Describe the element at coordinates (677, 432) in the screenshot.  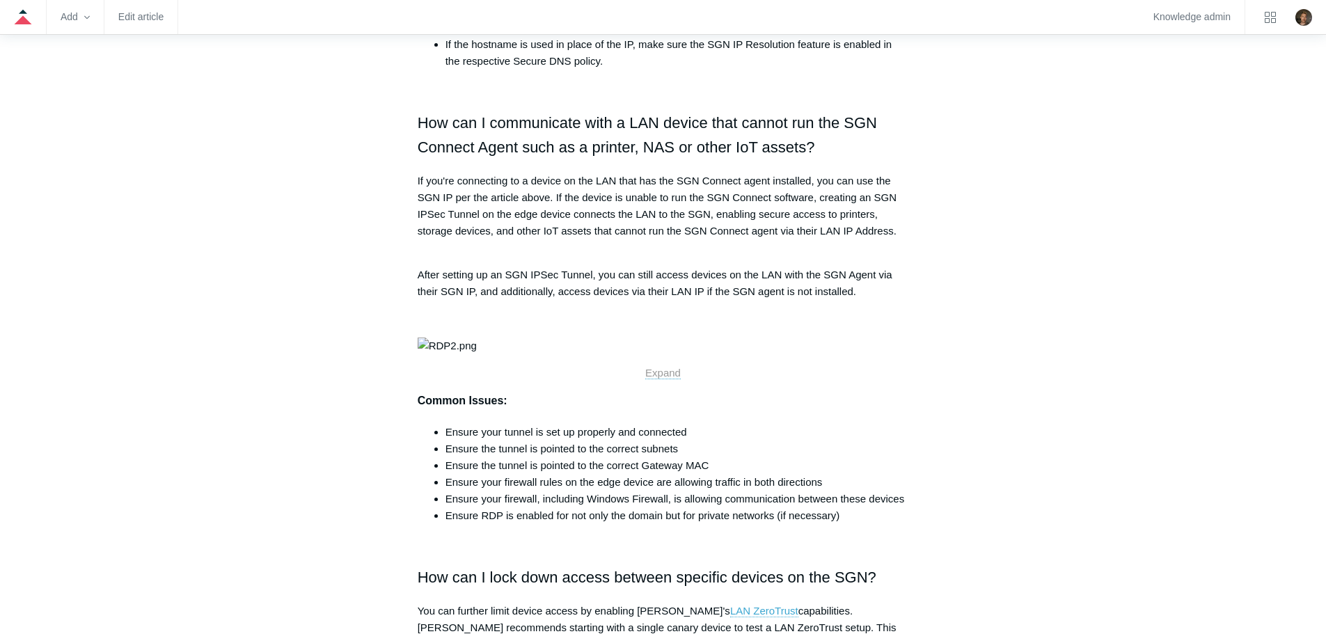
I see `li: Ensure your tunnel is set up properly and connected` at that location.